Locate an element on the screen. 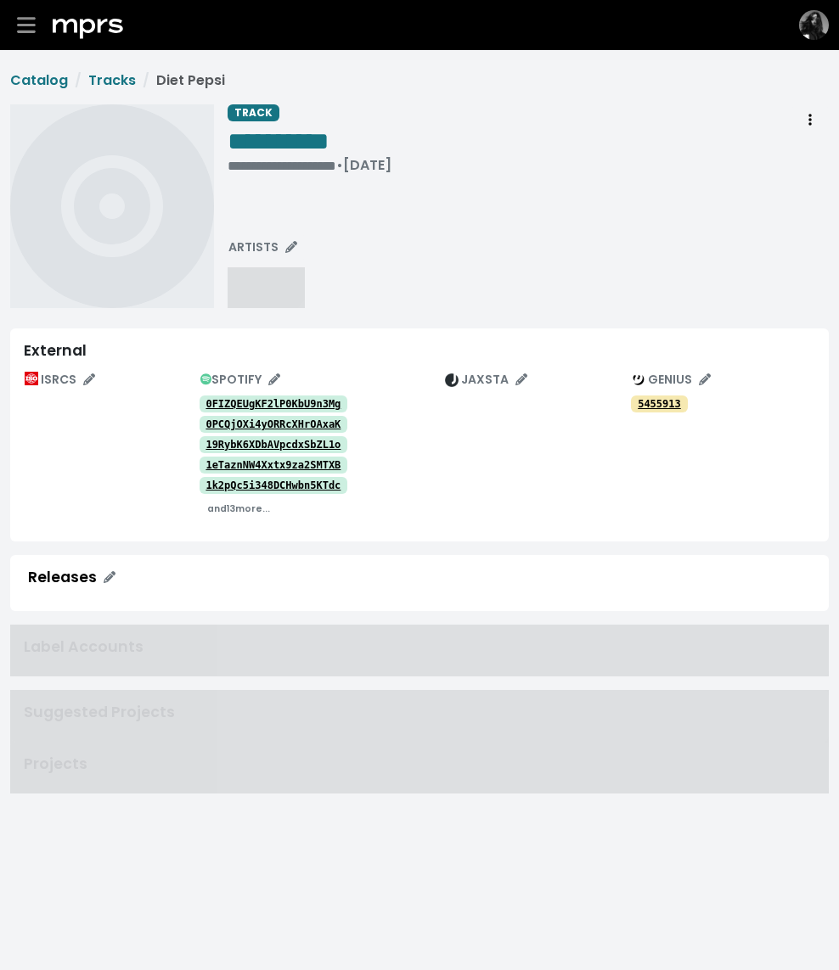 The height and width of the screenshot is (970, 839). img: The selected account / producer is located at coordinates (813, 25).